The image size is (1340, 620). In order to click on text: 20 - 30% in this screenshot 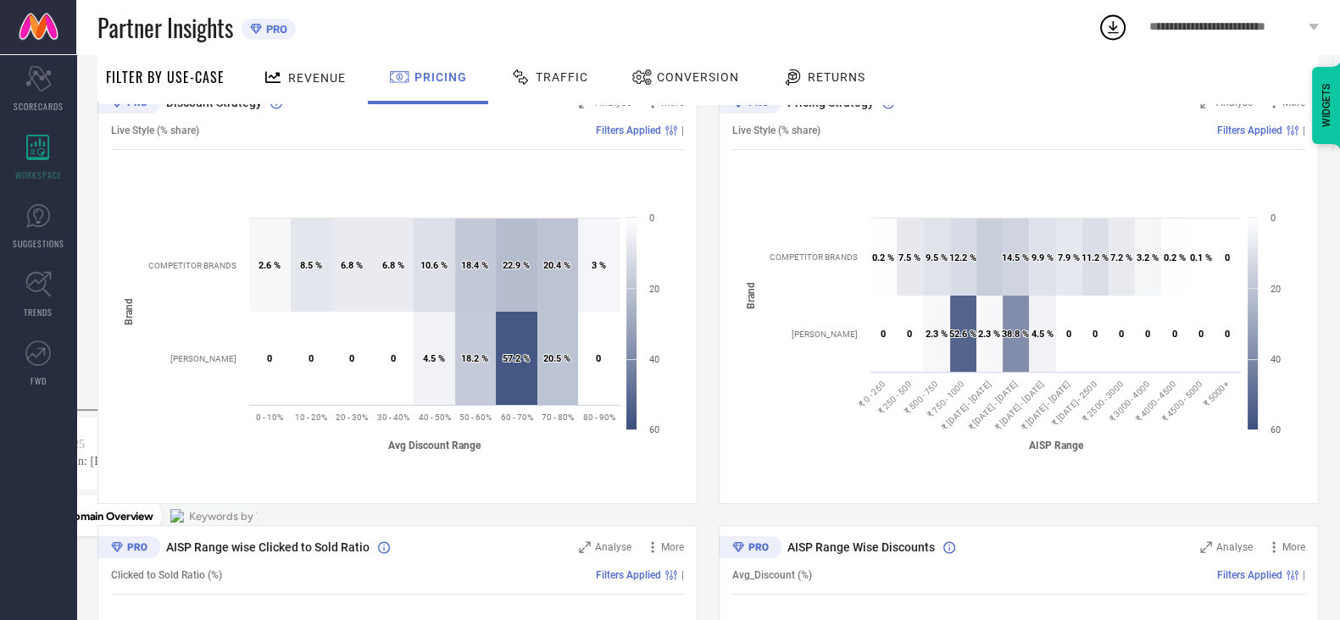, I will do `click(352, 417)`.